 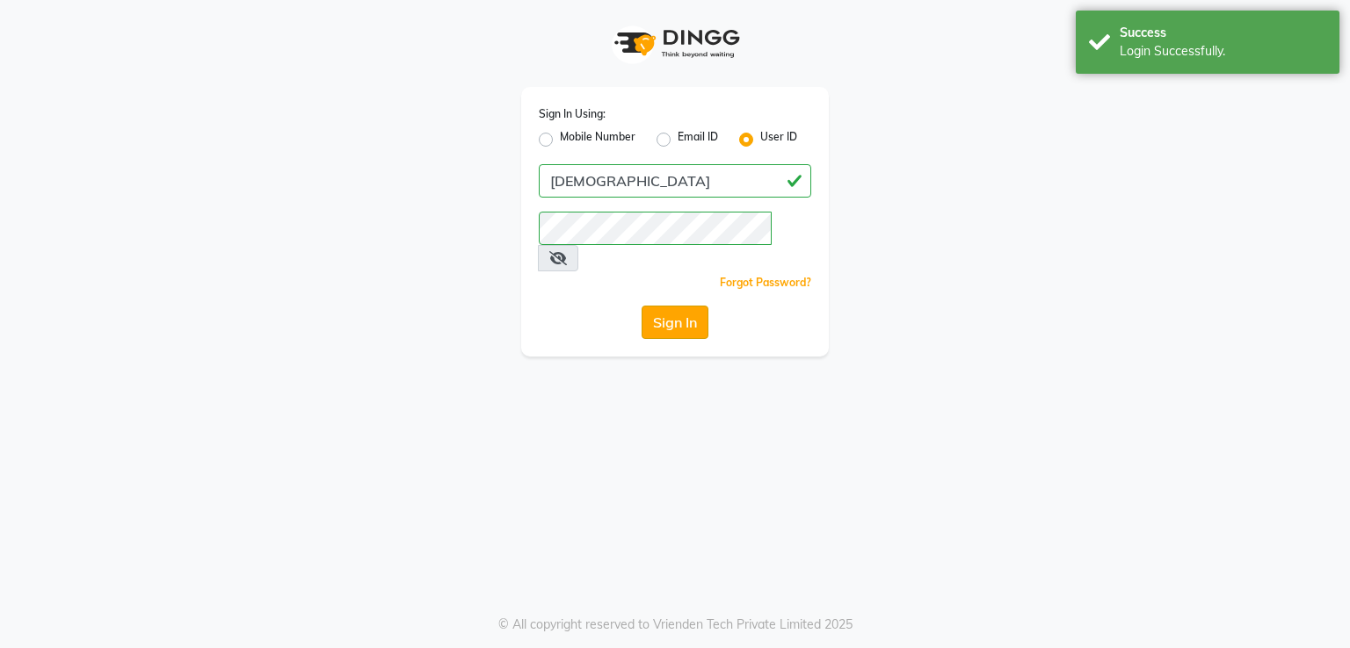 What do you see at coordinates (675, 43) in the screenshot?
I see `img: logo1.svg` at bounding box center [675, 43].